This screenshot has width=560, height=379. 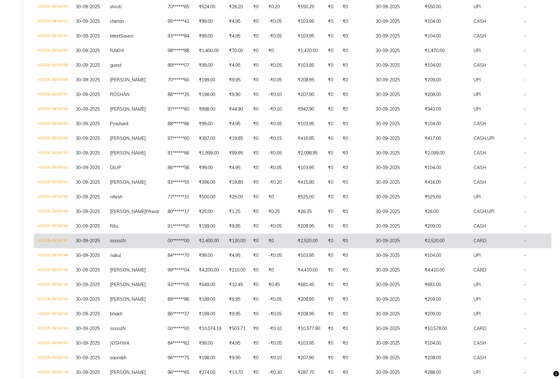 I want to click on td: ₹416.85, so click(x=309, y=139).